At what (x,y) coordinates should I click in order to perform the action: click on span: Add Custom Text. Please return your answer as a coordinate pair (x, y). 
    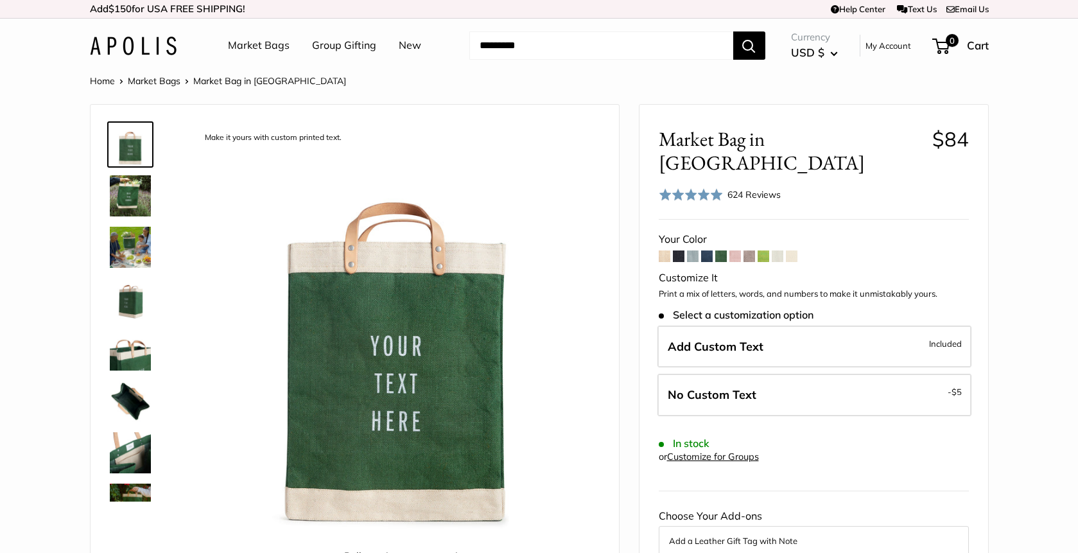
    Looking at the image, I should click on (715, 346).